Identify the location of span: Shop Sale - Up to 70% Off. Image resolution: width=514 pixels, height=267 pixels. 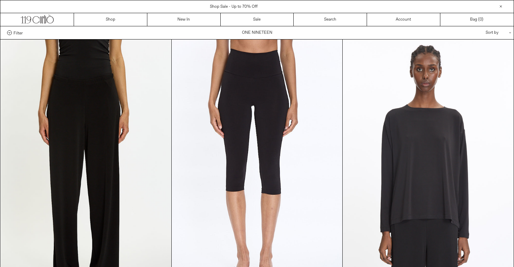
(233, 7).